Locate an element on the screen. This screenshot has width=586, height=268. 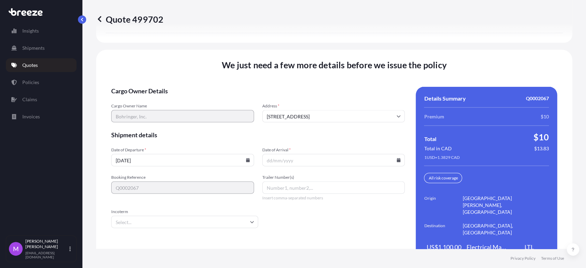
a: Insights is located at coordinates (41, 31).